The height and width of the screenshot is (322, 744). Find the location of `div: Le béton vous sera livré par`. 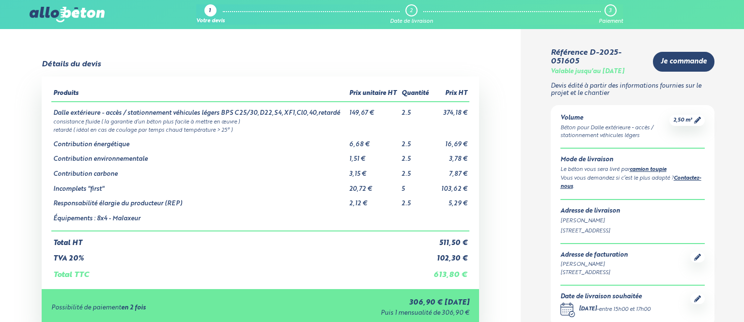

div: Le béton vous sera livré par is located at coordinates (632, 170).